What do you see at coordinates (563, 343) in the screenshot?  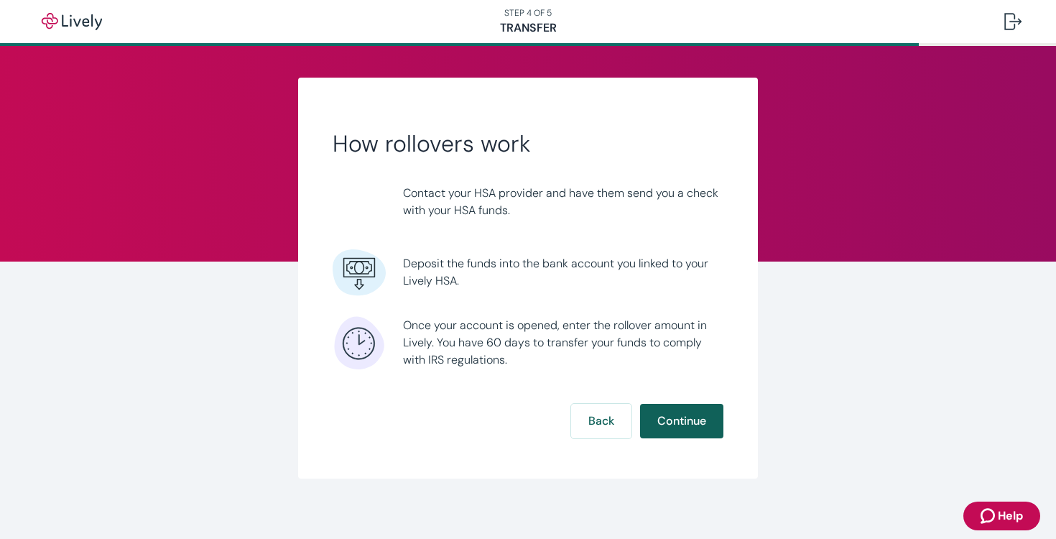 I see `span: Once your account is opened, enter the rollover amount in Lively. You have 60 days to transfer yo...` at bounding box center [563, 343].